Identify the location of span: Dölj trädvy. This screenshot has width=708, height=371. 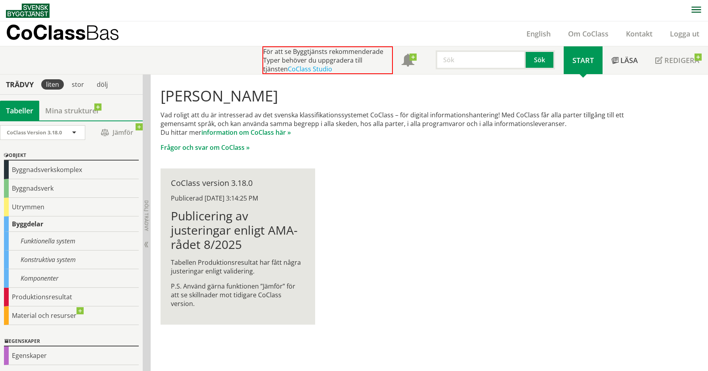
(146, 216).